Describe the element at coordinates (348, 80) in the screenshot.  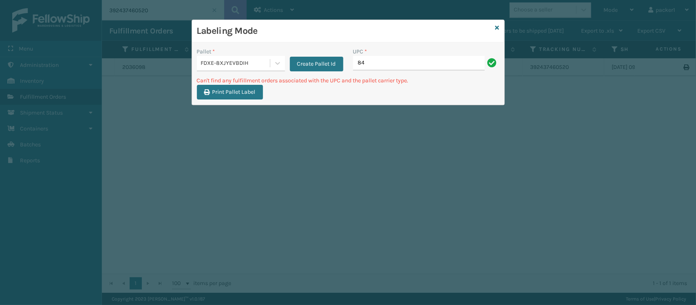
I see `p: Can't find any fulfillment orders associated with the UPC and the pallet carrier type.` at that location.